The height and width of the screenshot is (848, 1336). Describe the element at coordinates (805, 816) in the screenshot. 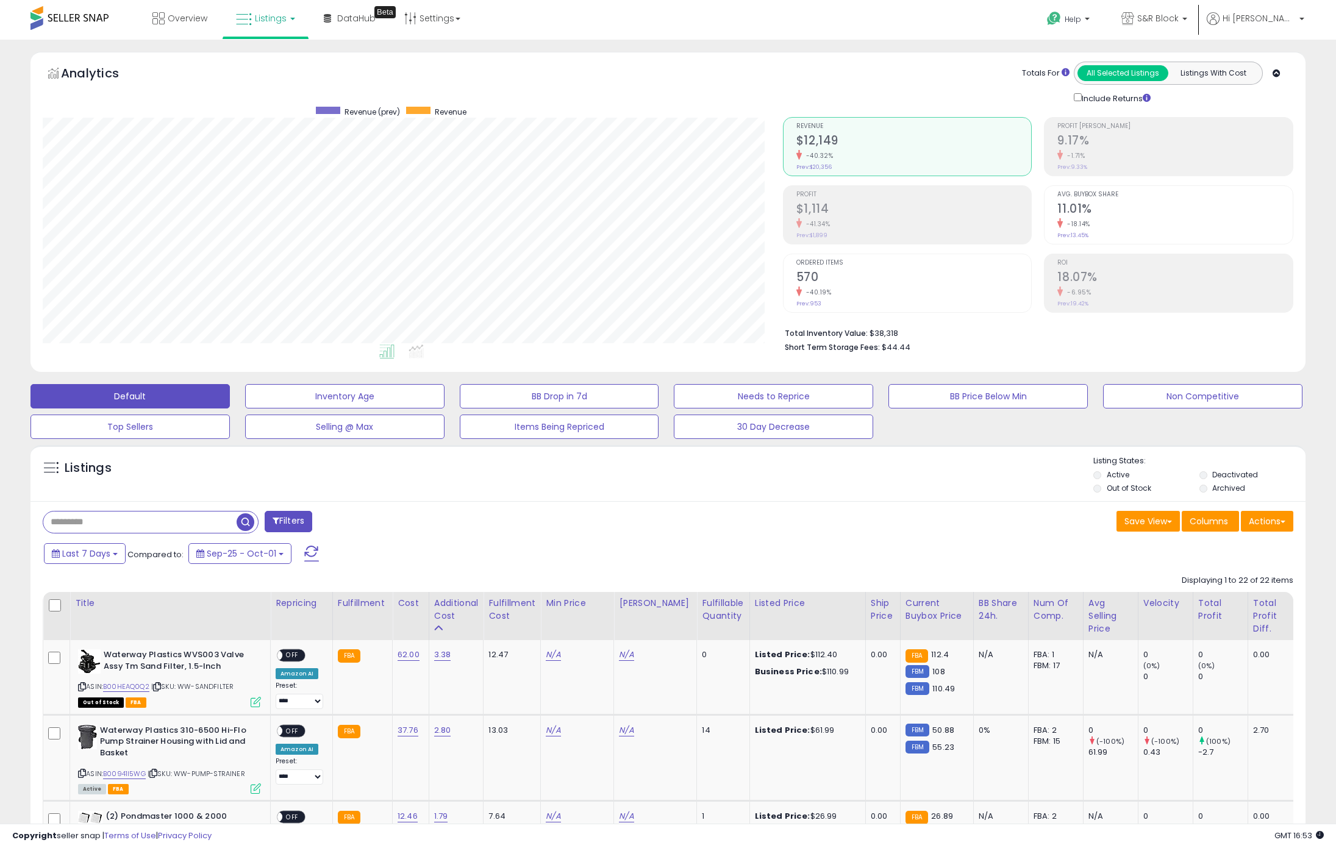

I see `div: $26.99` at that location.